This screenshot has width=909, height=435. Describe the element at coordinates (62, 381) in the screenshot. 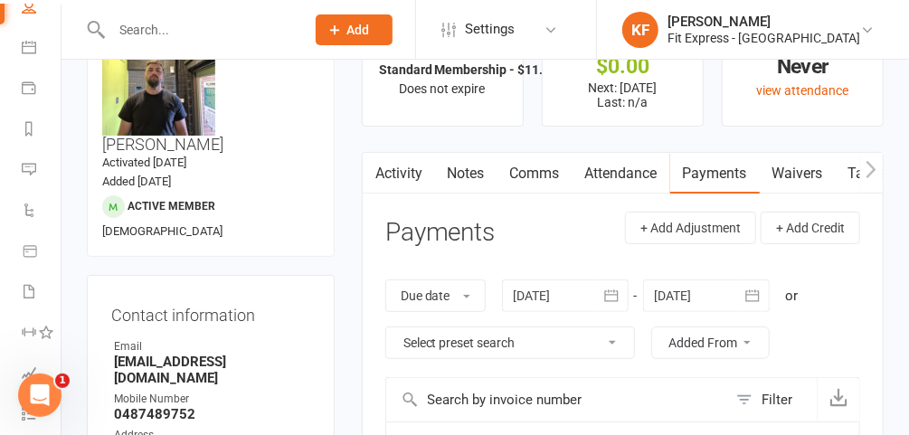

I see `span: 1` at that location.